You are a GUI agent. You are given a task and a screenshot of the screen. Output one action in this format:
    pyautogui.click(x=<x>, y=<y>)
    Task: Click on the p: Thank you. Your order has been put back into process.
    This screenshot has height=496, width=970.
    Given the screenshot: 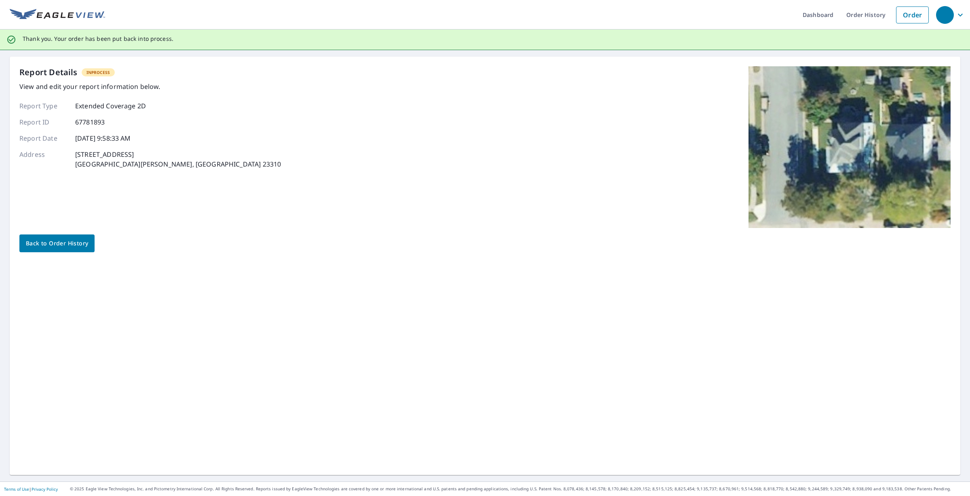 What is the action you would take?
    pyautogui.click(x=98, y=39)
    